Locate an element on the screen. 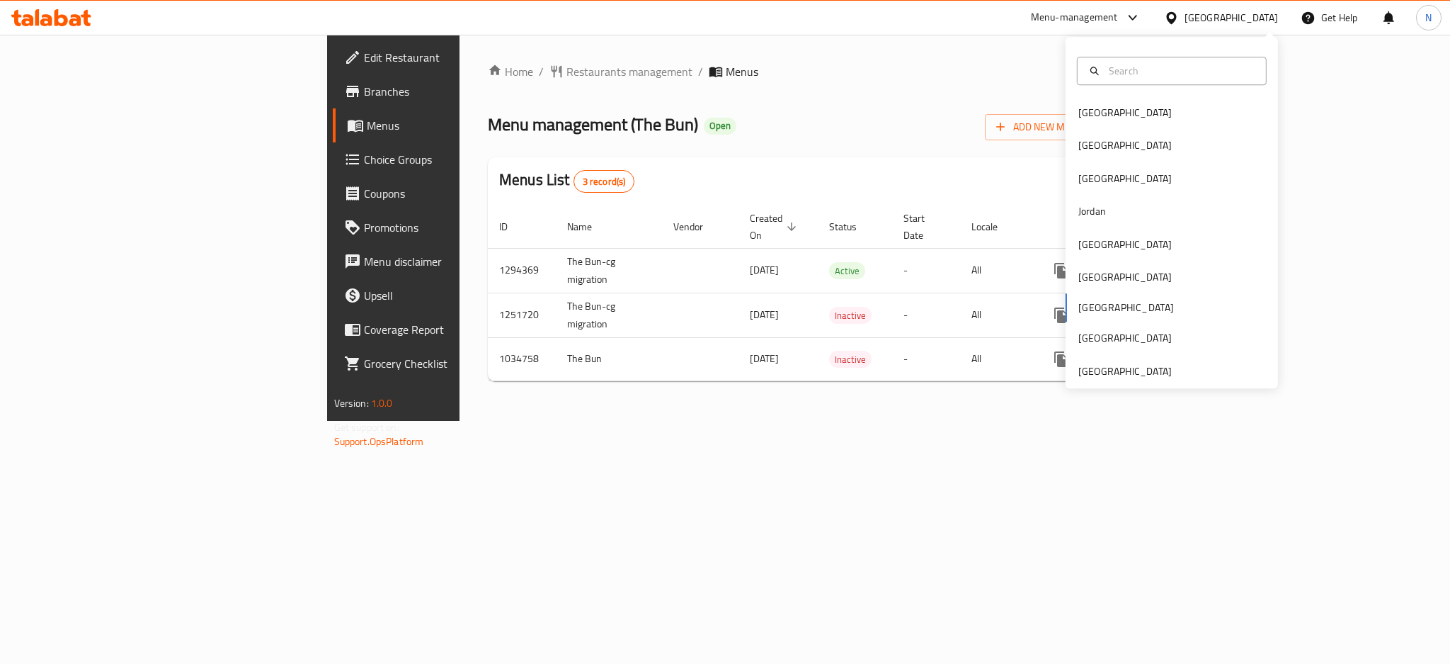  span: Edit Restaurant is located at coordinates (461, 57).